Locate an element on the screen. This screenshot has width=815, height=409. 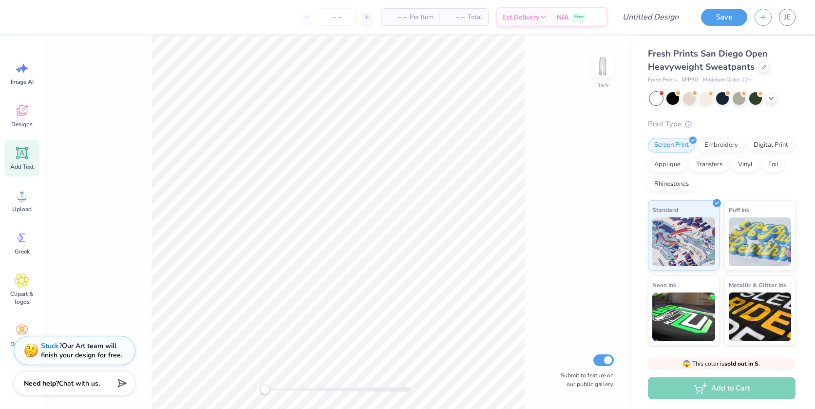
span: Minimum Order: 12 + is located at coordinates (727, 80).